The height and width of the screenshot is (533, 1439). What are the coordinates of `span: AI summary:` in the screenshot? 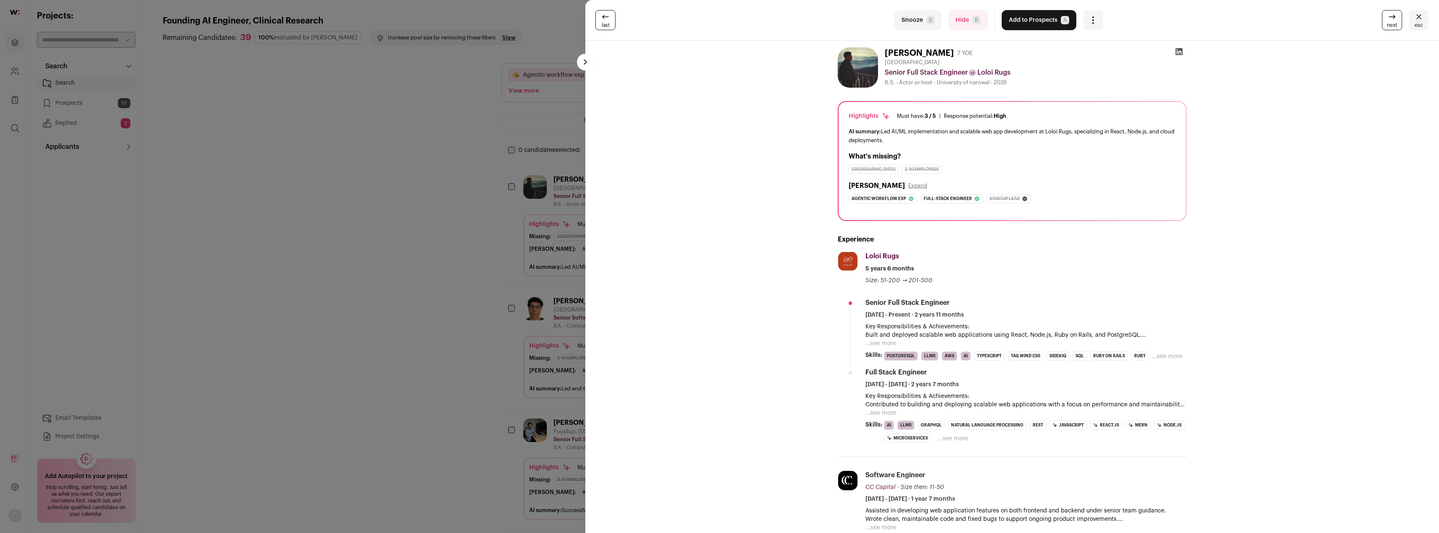 It's located at (864, 131).